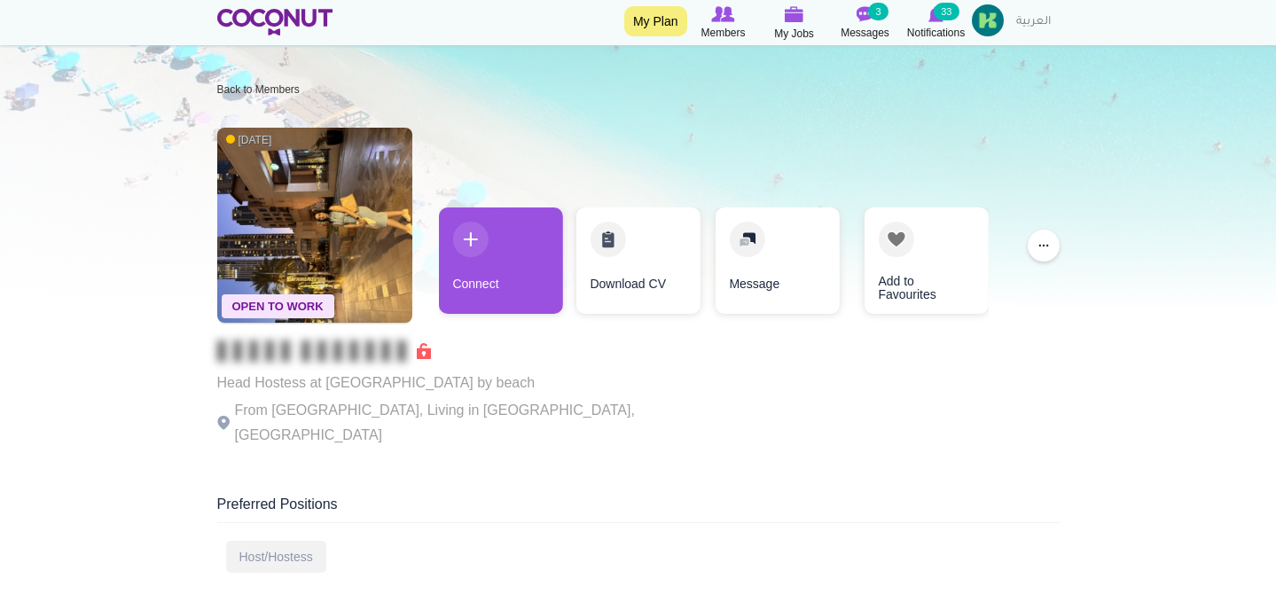 The width and height of the screenshot is (1276, 594). What do you see at coordinates (500, 261) in the screenshot?
I see `a: Connect` at bounding box center [500, 261].